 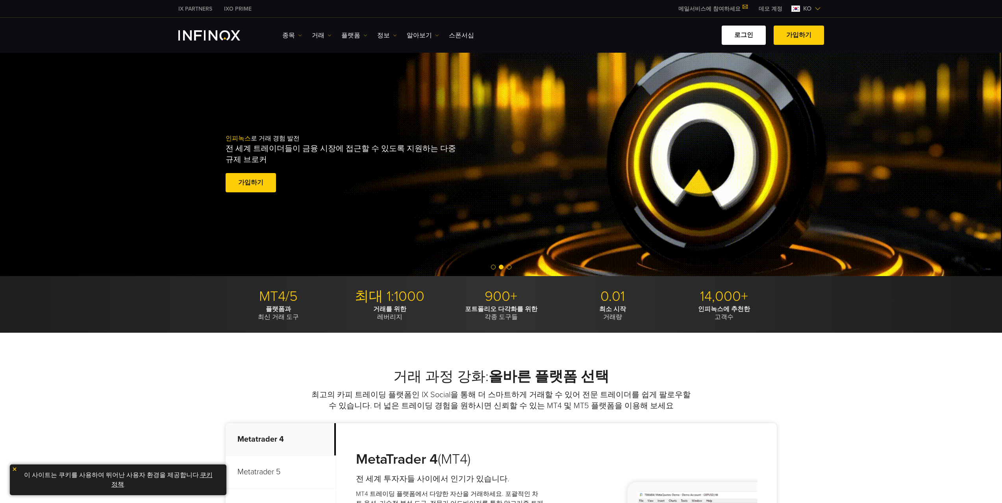 I want to click on p: 최고의 카피 트레이딩 플랫폼인 IX Social을 통해 더 스마트하게 거래할 수 있어 전문 트레이더를 쉽게 팔로우할 수 있습니다. 더 넓은 트레이딩 경험을 원하시면 신뢰할 수..., so click(x=501, y=401).